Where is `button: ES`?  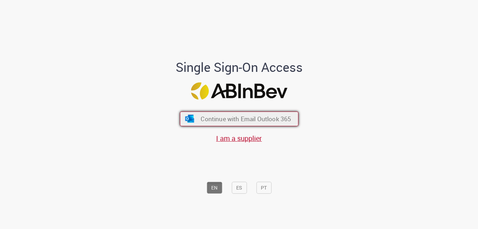
button: ES is located at coordinates (239, 188).